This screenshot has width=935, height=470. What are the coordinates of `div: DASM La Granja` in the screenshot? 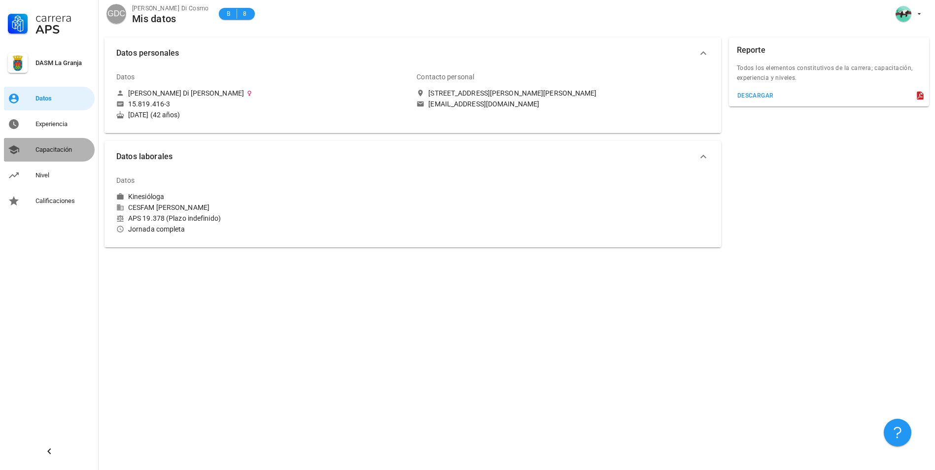 It's located at (63, 63).